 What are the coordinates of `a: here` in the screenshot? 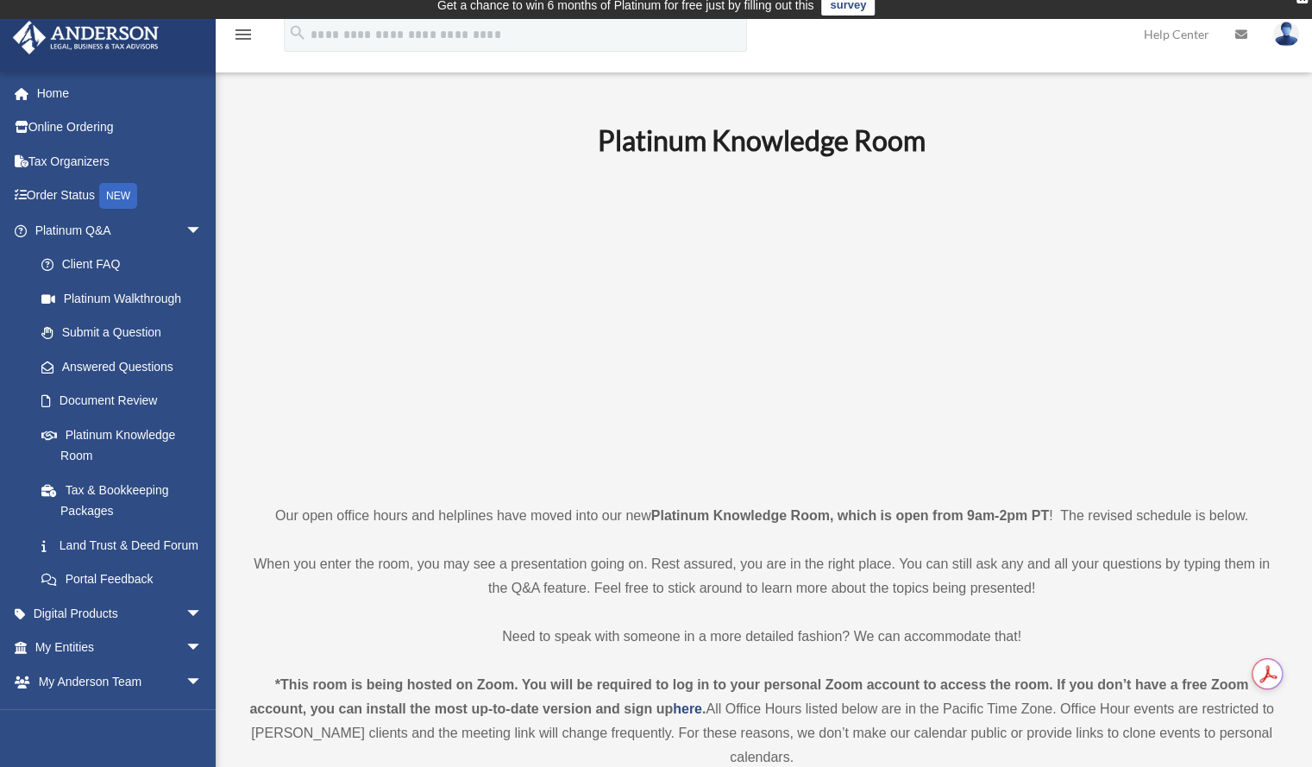 It's located at (688, 708).